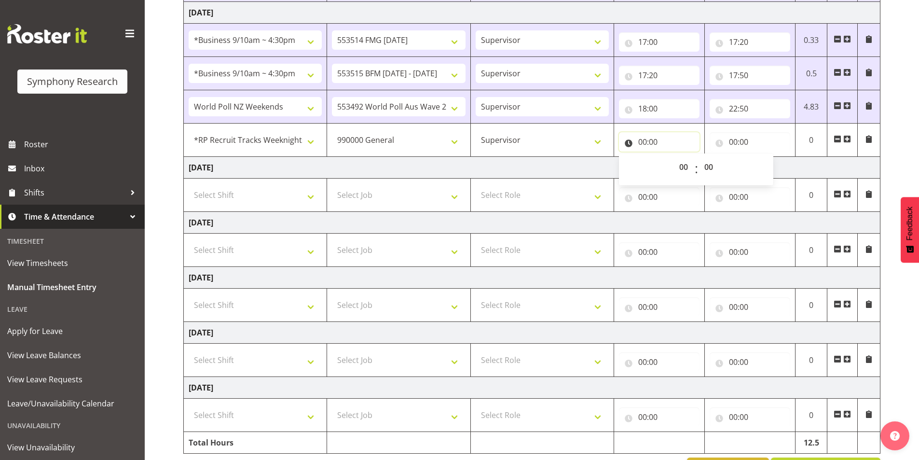  I want to click on span: Shifts, so click(75, 193).